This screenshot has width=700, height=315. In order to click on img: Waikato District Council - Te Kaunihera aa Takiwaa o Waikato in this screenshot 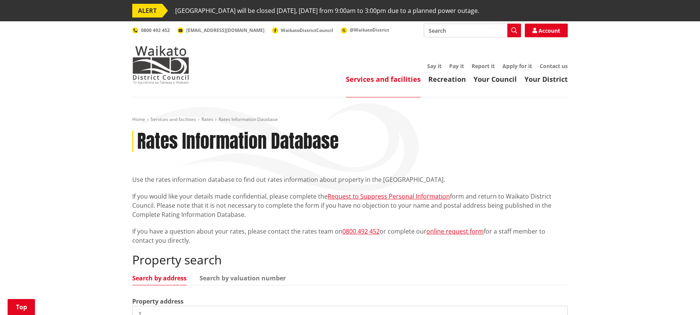, I will do `click(161, 65)`.